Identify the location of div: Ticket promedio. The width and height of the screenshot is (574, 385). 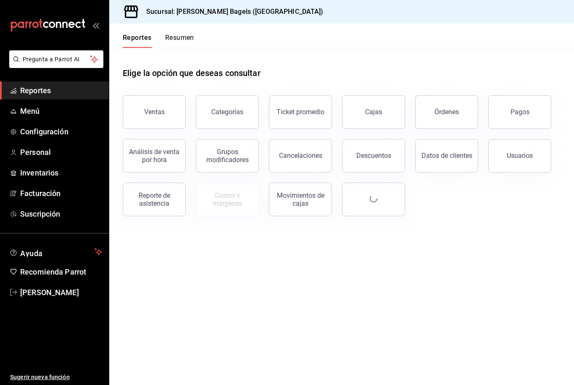
(300, 112).